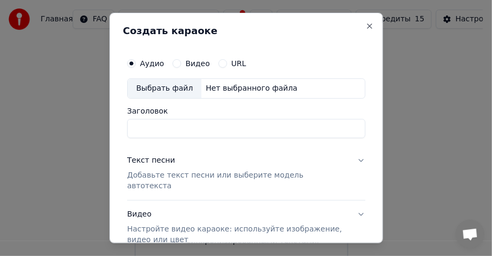 The height and width of the screenshot is (256, 492). Describe the element at coordinates (152, 64) in the screenshot. I see `label: Аудио` at that location.